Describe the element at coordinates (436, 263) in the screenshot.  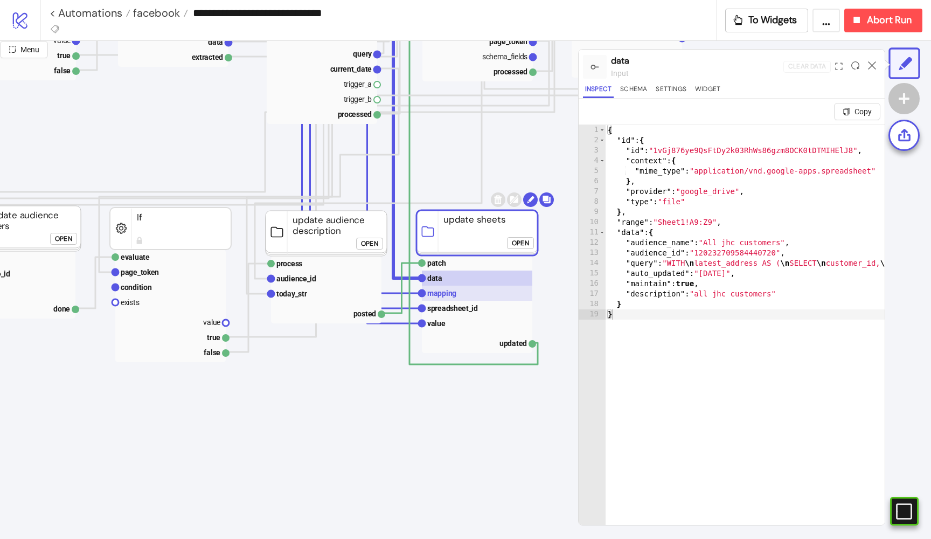
I see `text: patch` at that location.